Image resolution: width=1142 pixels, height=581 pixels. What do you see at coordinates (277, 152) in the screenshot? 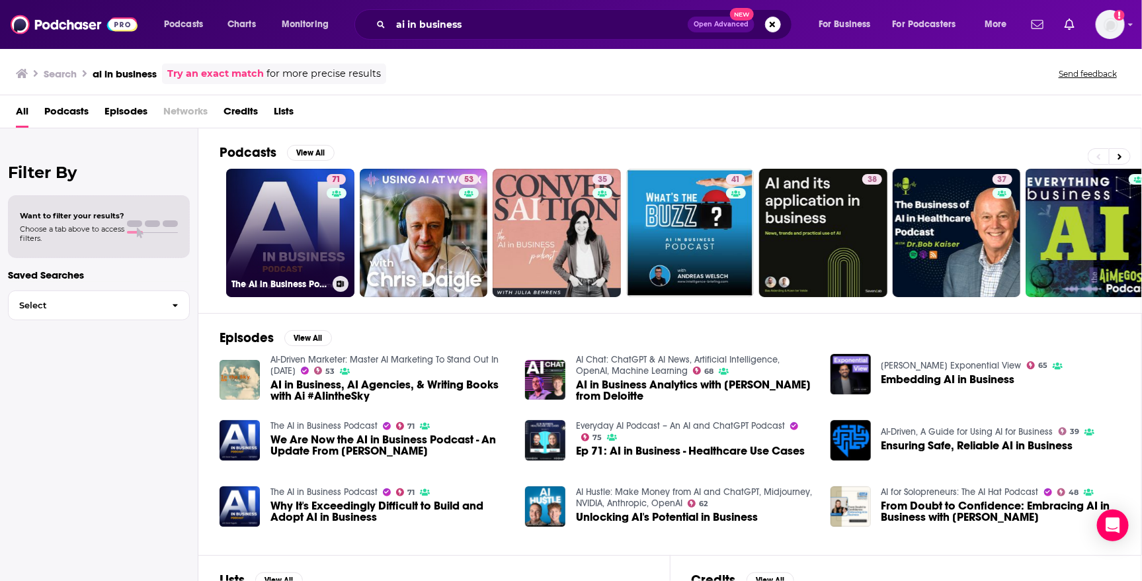
I see `a: PodcastsView All` at bounding box center [277, 152].